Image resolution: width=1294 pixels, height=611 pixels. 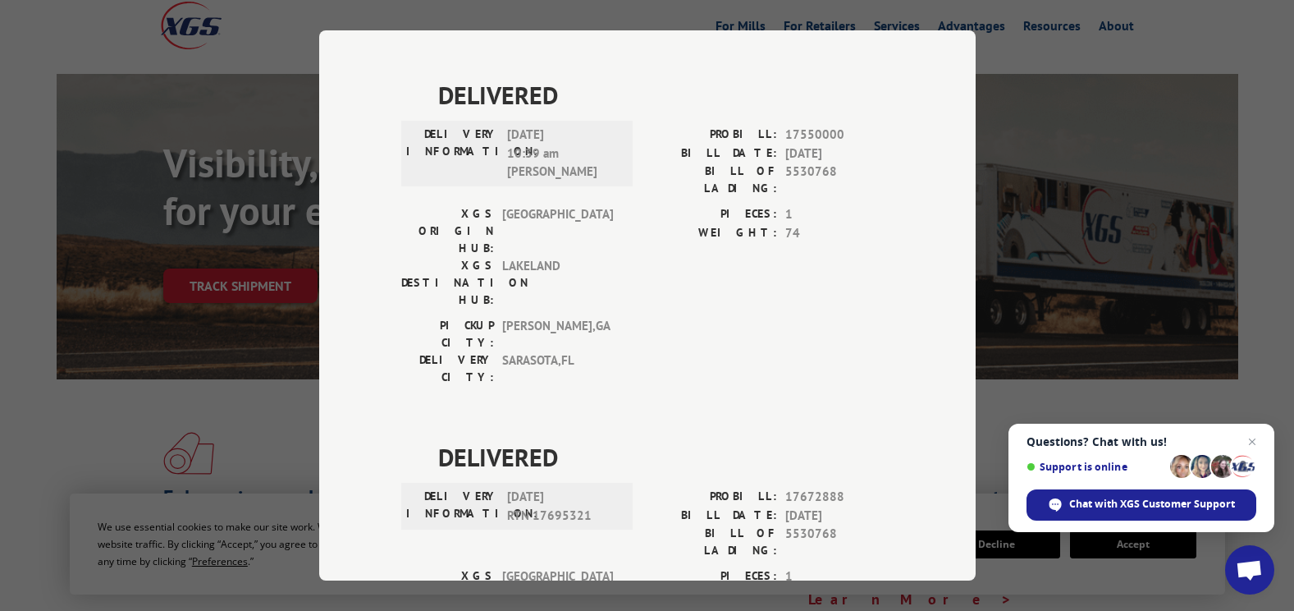 What do you see at coordinates (447, 369) in the screenshot?
I see `label: DELIVERY CITY:` at bounding box center [447, 369].